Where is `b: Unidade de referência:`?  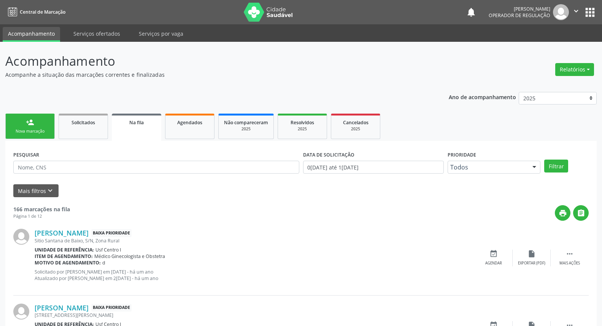
b: Unidade de referência: is located at coordinates (64, 250).